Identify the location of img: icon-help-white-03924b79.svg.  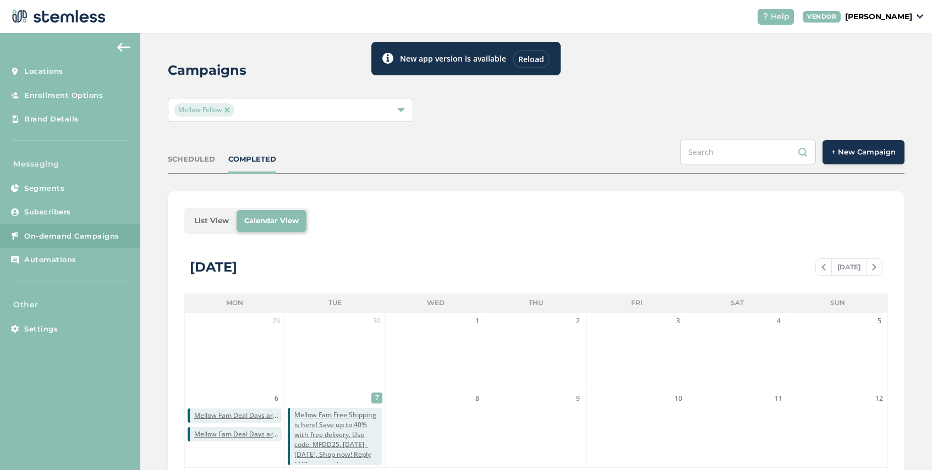
(765, 17).